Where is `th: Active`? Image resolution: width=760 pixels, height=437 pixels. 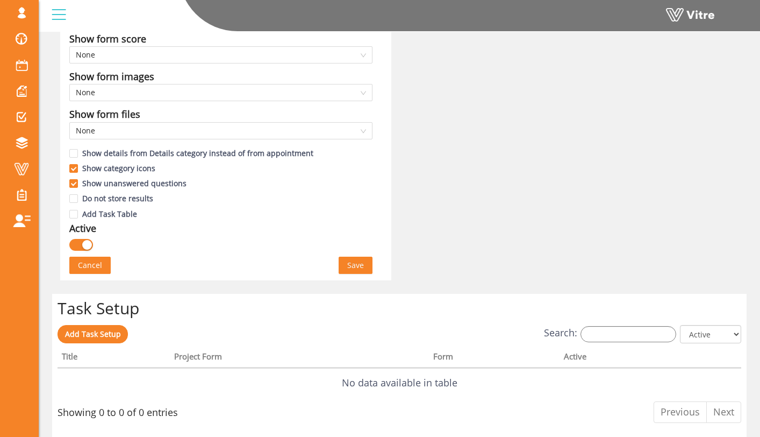
th: Active is located at coordinates (631, 358).